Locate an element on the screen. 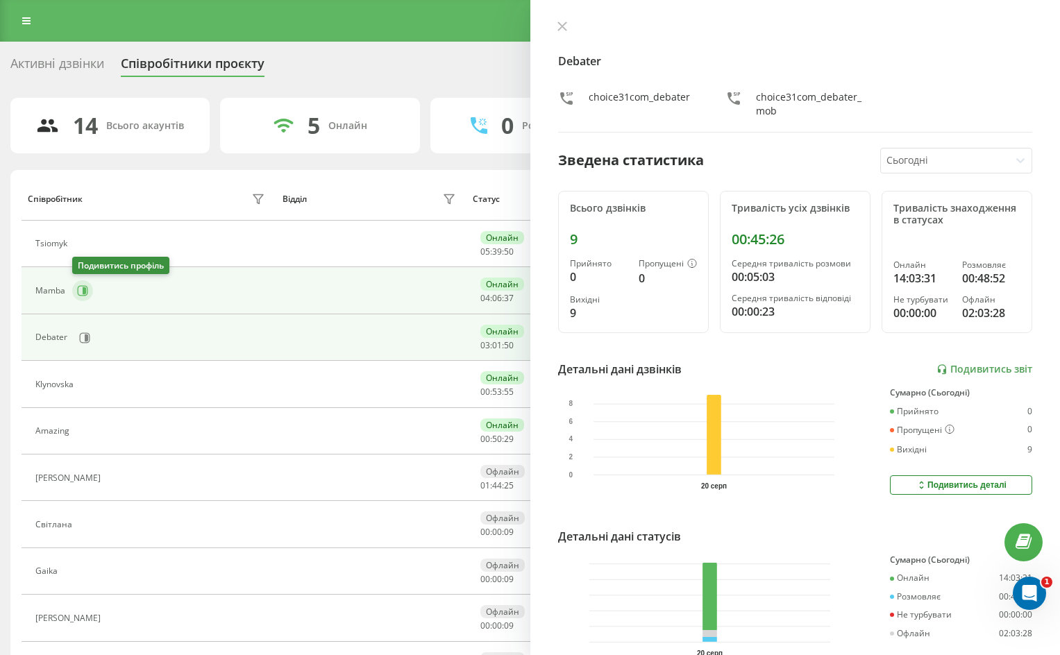 The height and width of the screenshot is (655, 1060). div: choice31com_debater is located at coordinates (639, 104).